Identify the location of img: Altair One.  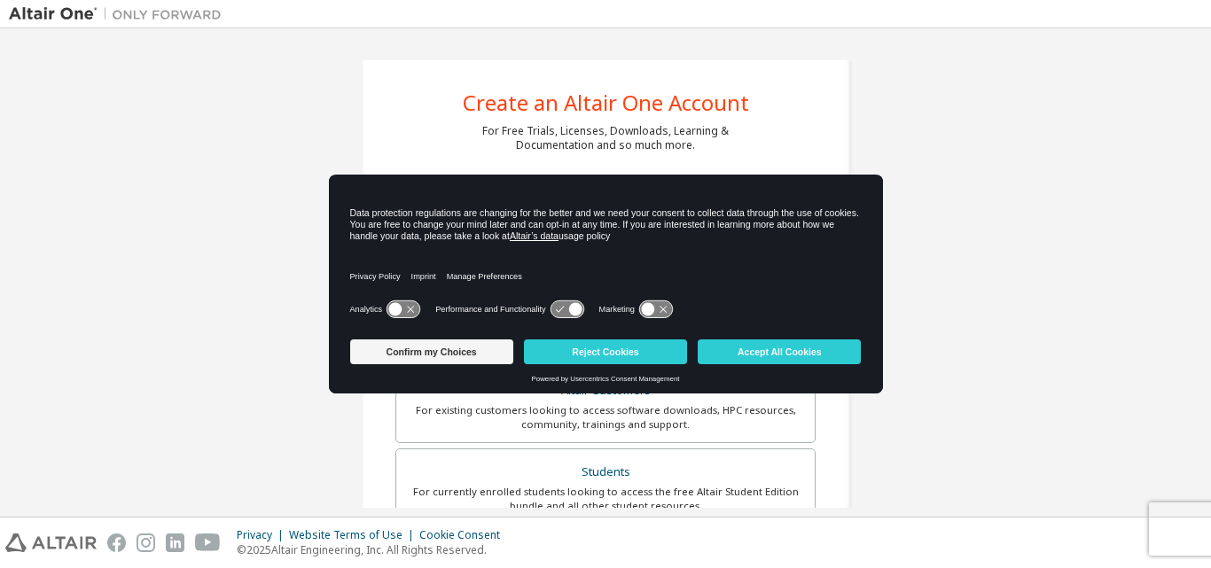
(120, 14).